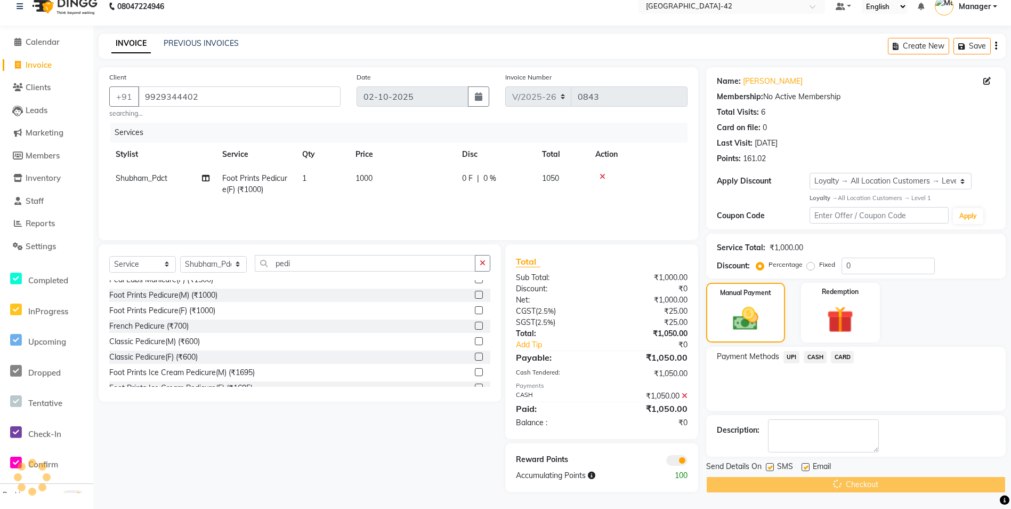  Describe the element at coordinates (364, 77) in the screenshot. I see `label: Date` at that location.